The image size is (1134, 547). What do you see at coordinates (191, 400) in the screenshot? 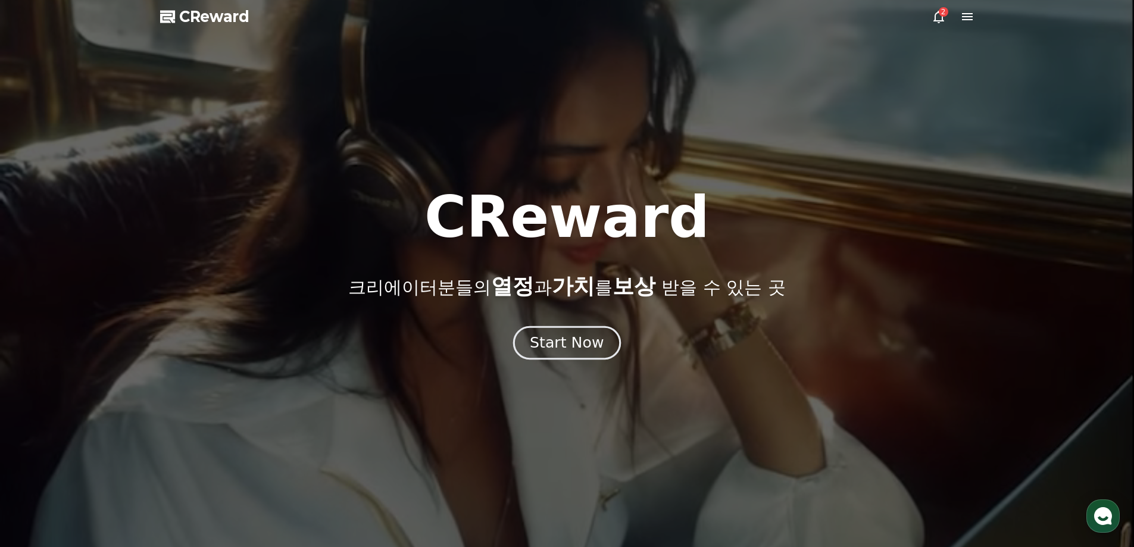
I see `span: 설정` at bounding box center [191, 400].